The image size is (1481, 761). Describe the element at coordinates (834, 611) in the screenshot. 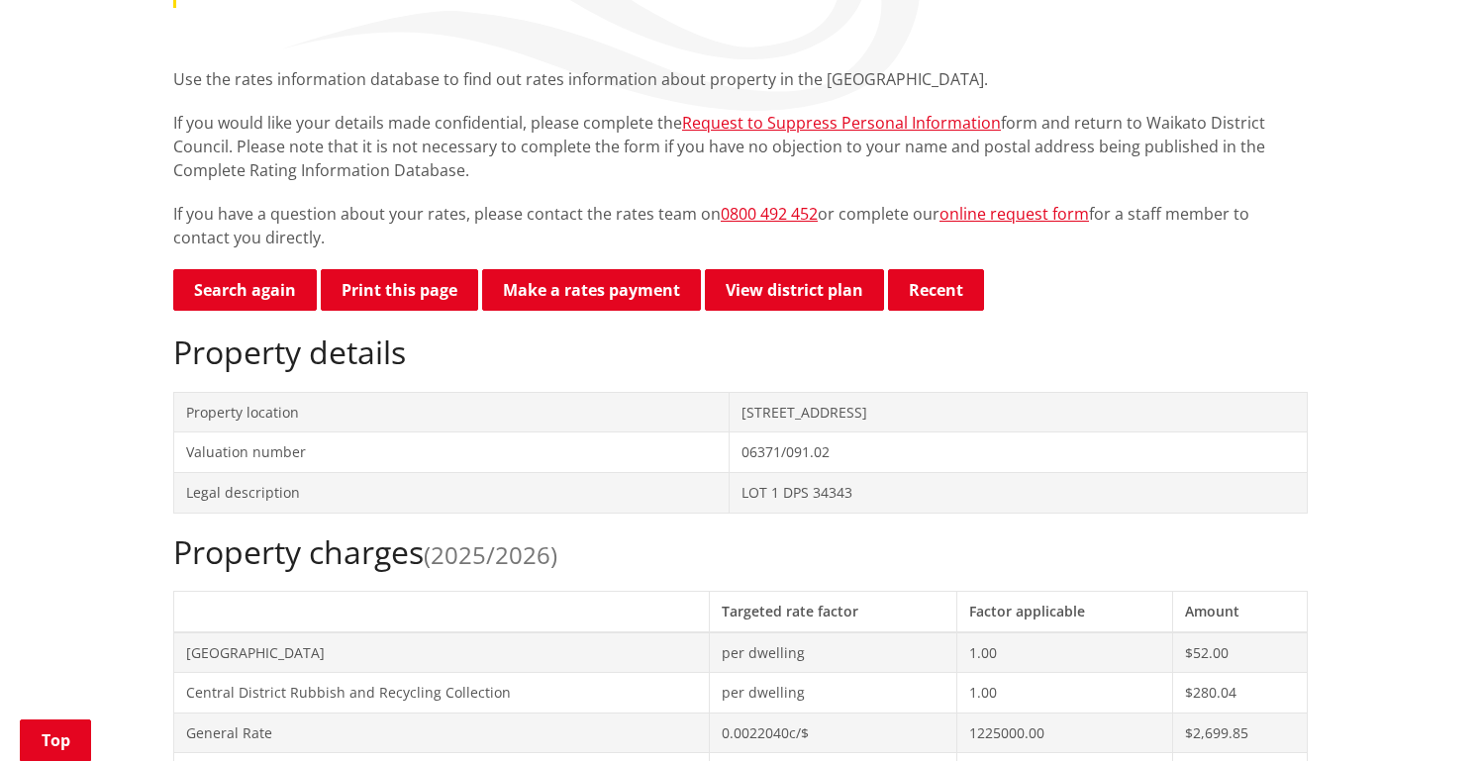

I see `th: Targeted rate factor` at that location.